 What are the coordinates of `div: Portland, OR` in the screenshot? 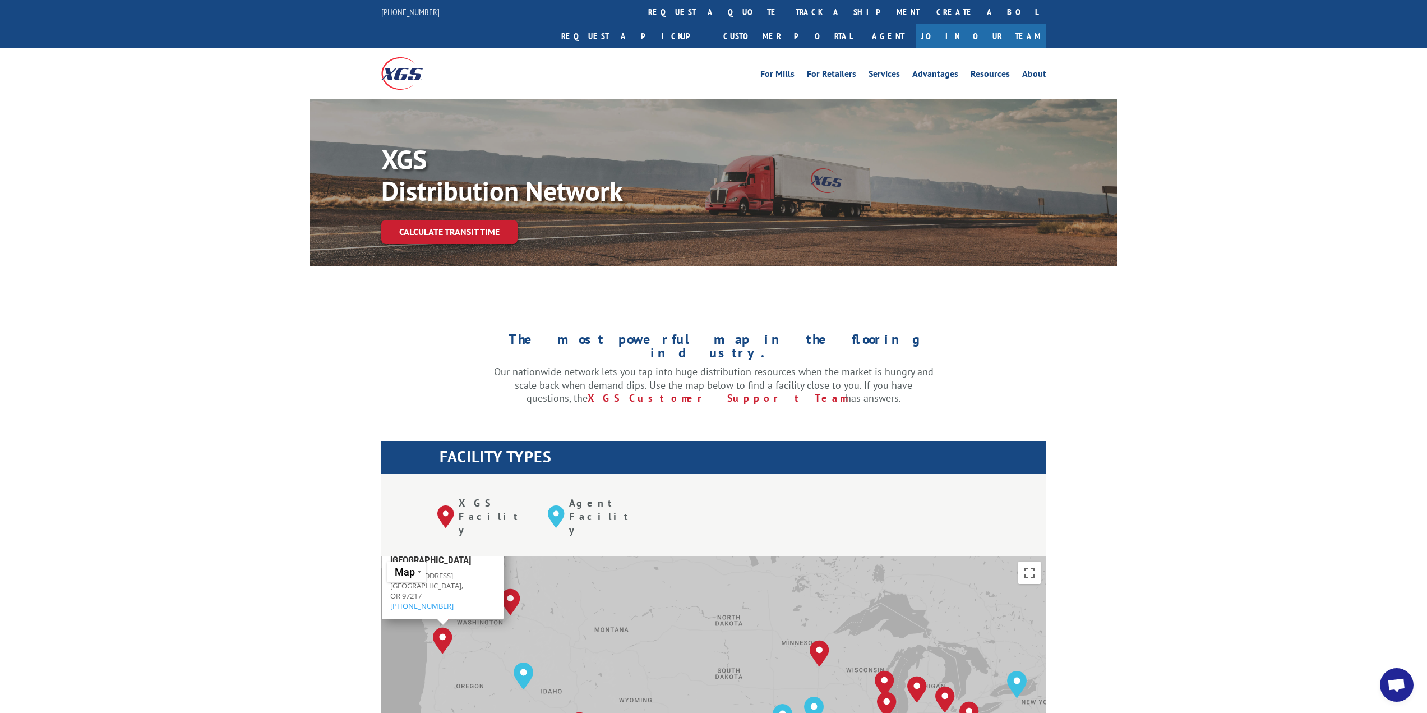 It's located at (443, 641).